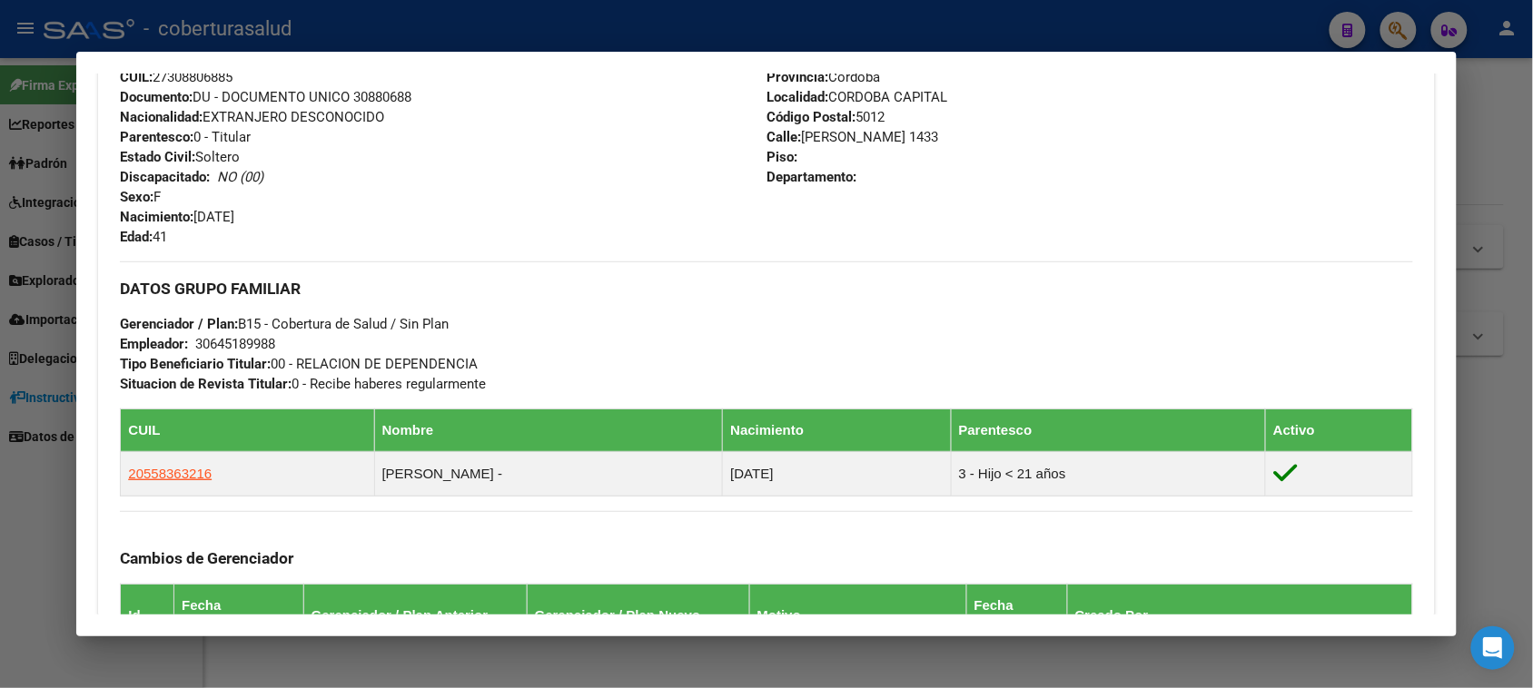  I want to click on strong: Parentesco:, so click(156, 137).